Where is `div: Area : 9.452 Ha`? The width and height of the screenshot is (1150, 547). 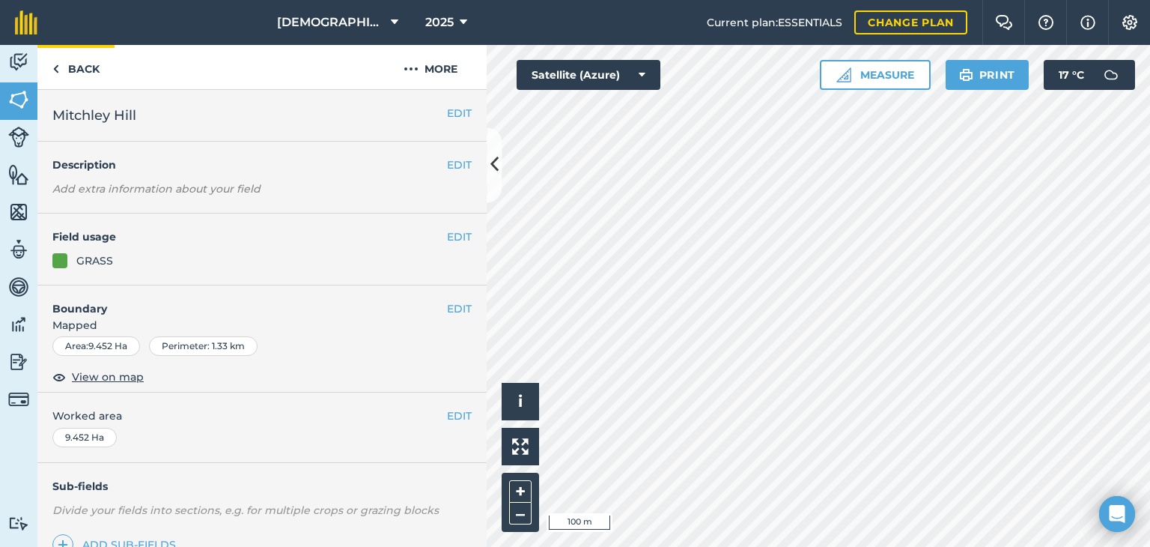
div: Area : 9.452 Ha is located at coordinates (96, 346).